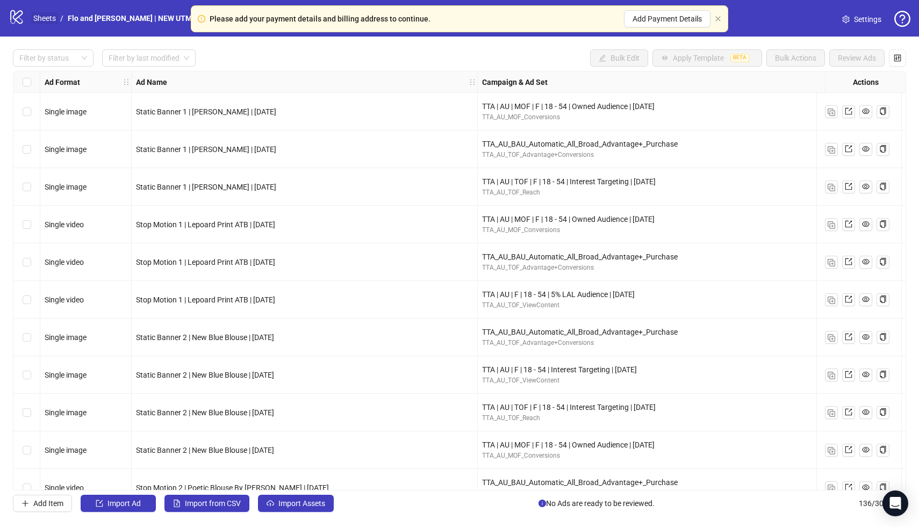 The height and width of the screenshot is (527, 919). I want to click on div: Select row 10, so click(27, 450).